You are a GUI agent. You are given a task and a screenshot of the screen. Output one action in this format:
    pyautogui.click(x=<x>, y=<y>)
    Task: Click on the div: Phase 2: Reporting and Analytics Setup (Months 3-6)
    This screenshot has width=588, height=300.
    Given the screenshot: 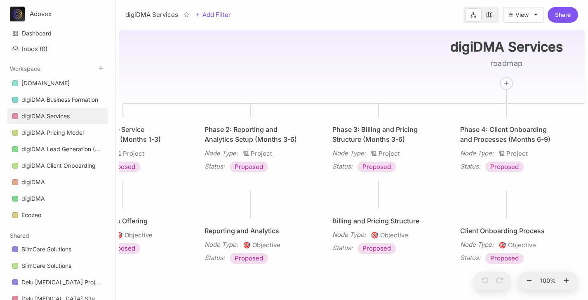 What is the action you would take?
    pyautogui.click(x=251, y=134)
    